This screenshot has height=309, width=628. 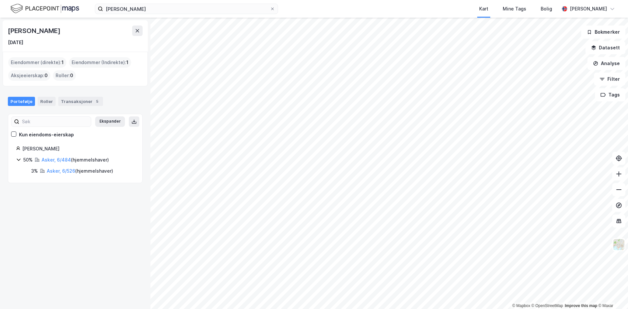 I want to click on input: Søk på adresse, matrikkel, gårdeiere, leietakere eller personer, so click(x=186, y=9).